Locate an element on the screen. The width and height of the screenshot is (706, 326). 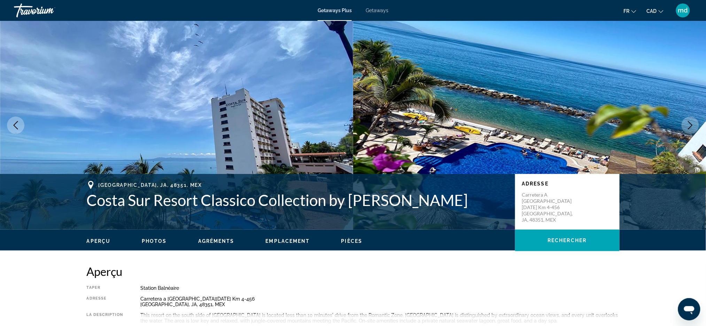
a: Getaways is located at coordinates (377, 10).